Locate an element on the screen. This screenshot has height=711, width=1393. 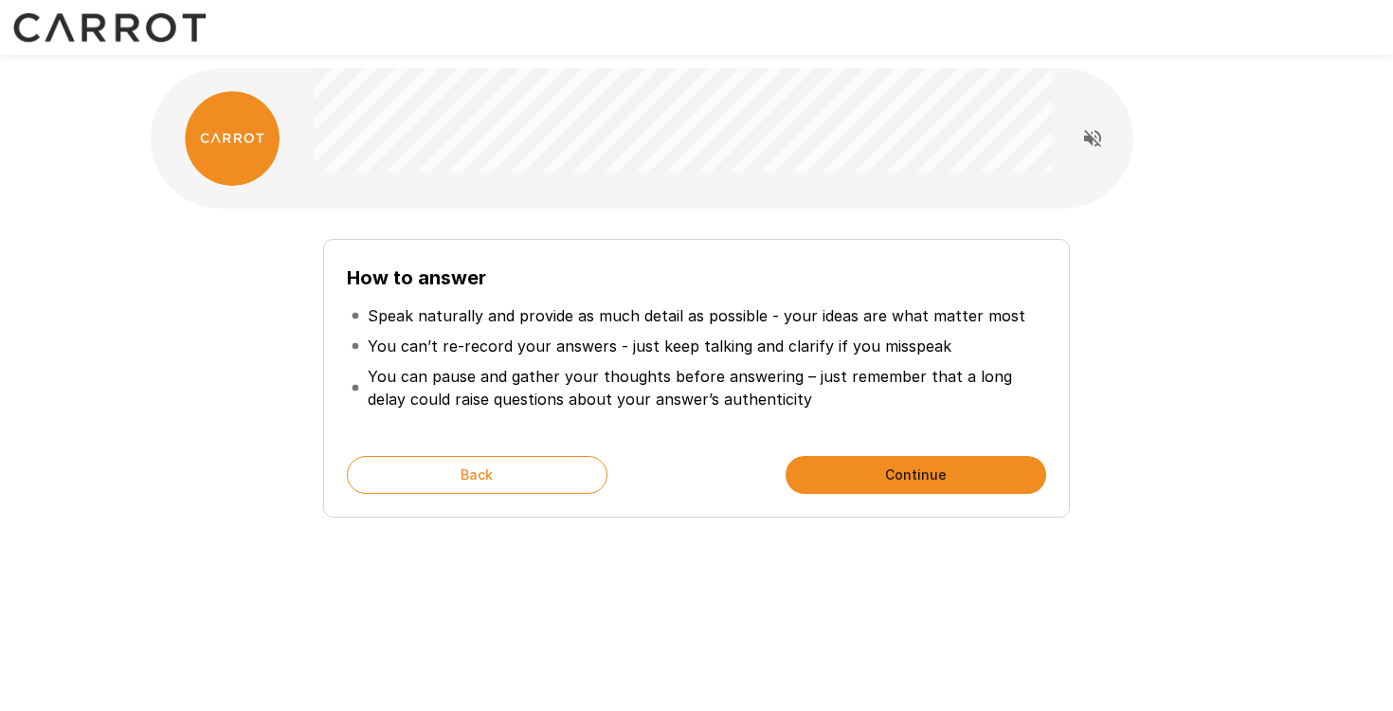
p: You can’t re-record your answers - just keep talking and clarify if you misspeak is located at coordinates (660, 346).